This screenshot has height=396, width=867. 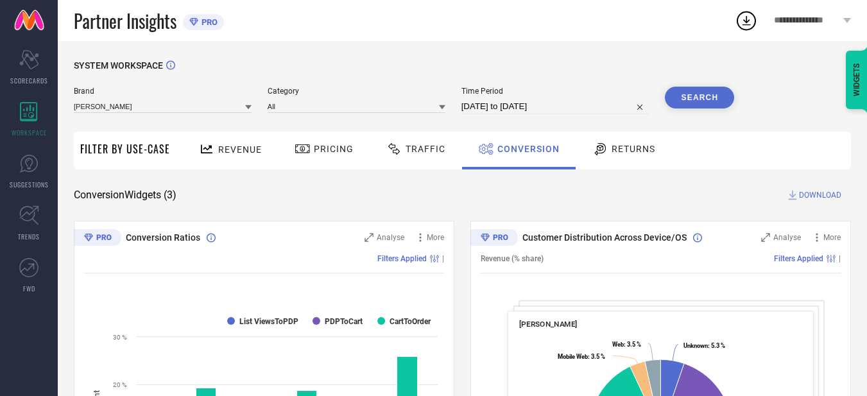 I want to click on span: Category, so click(x=356, y=91).